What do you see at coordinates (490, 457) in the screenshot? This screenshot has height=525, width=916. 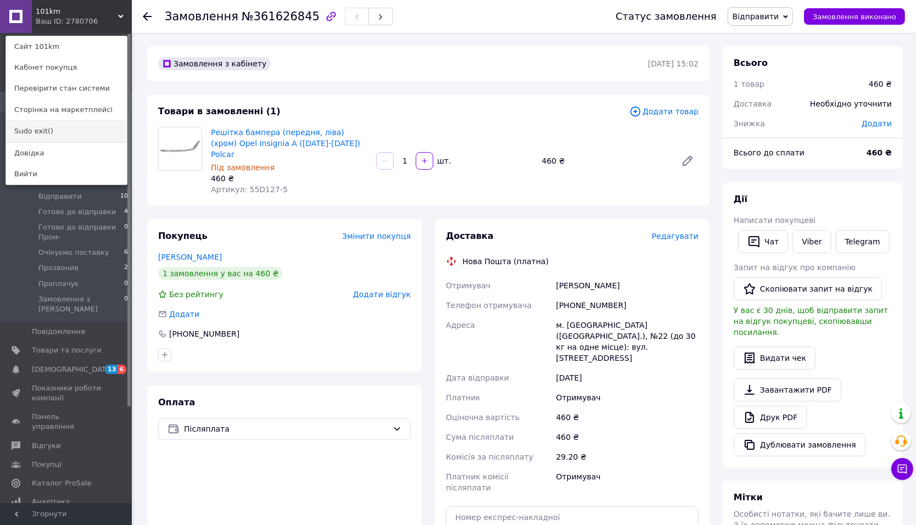 I see `span: Комісія за післяплату` at bounding box center [490, 457].